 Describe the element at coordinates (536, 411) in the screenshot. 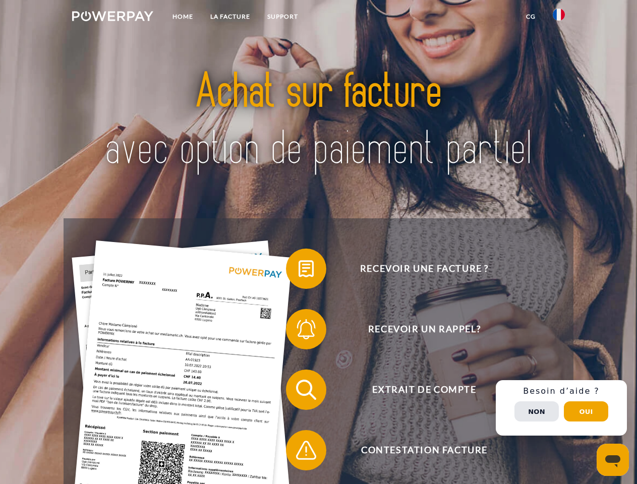

I see `button: Non` at that location.